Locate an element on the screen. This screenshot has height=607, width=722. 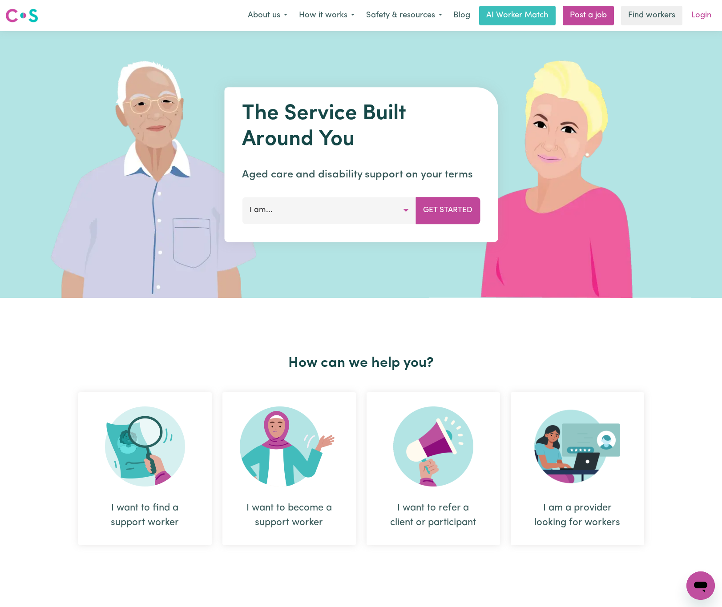
a: Careseekers logo is located at coordinates (22, 16).